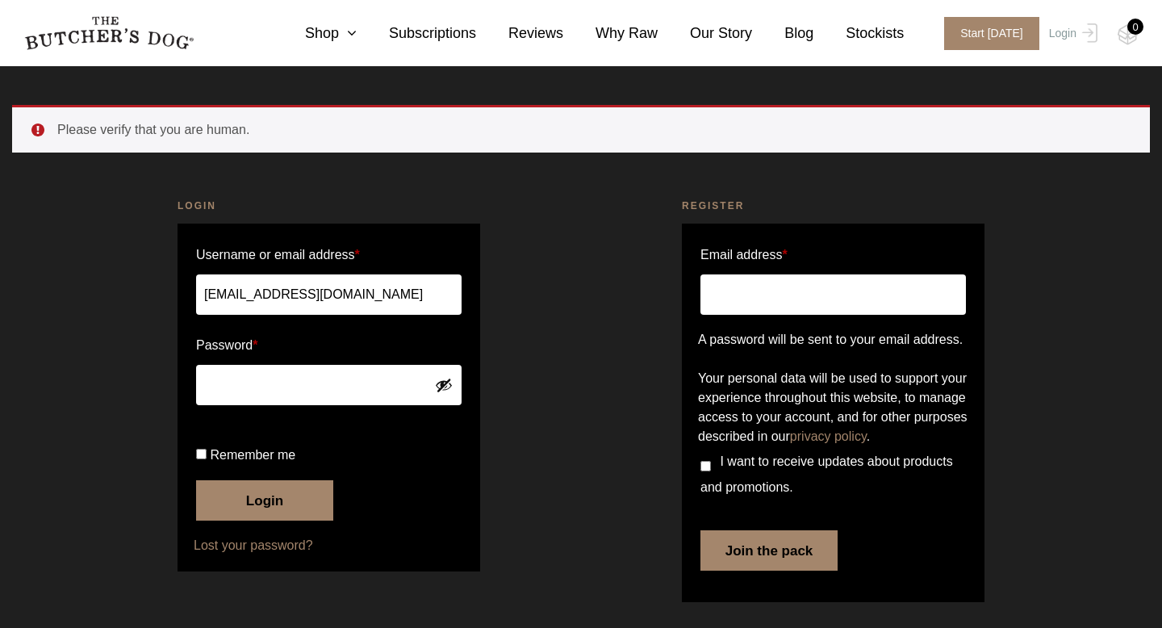  What do you see at coordinates (833, 340) in the screenshot?
I see `p: A password will be sent to your email address.` at bounding box center [833, 340].